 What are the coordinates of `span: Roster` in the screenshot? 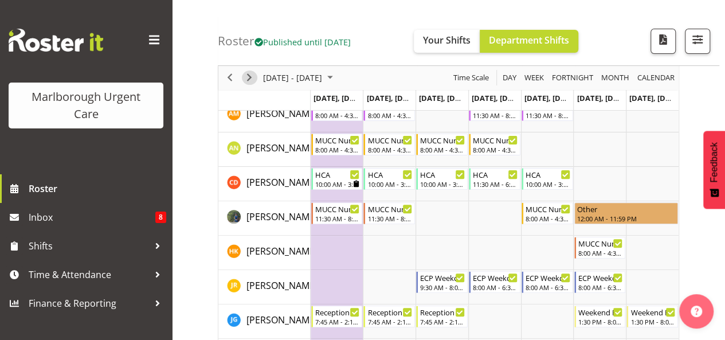 It's located at (97, 189).